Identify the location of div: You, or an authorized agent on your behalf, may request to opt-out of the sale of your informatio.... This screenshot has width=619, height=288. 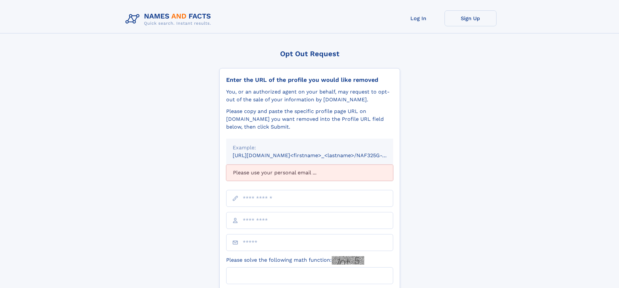
(310, 96).